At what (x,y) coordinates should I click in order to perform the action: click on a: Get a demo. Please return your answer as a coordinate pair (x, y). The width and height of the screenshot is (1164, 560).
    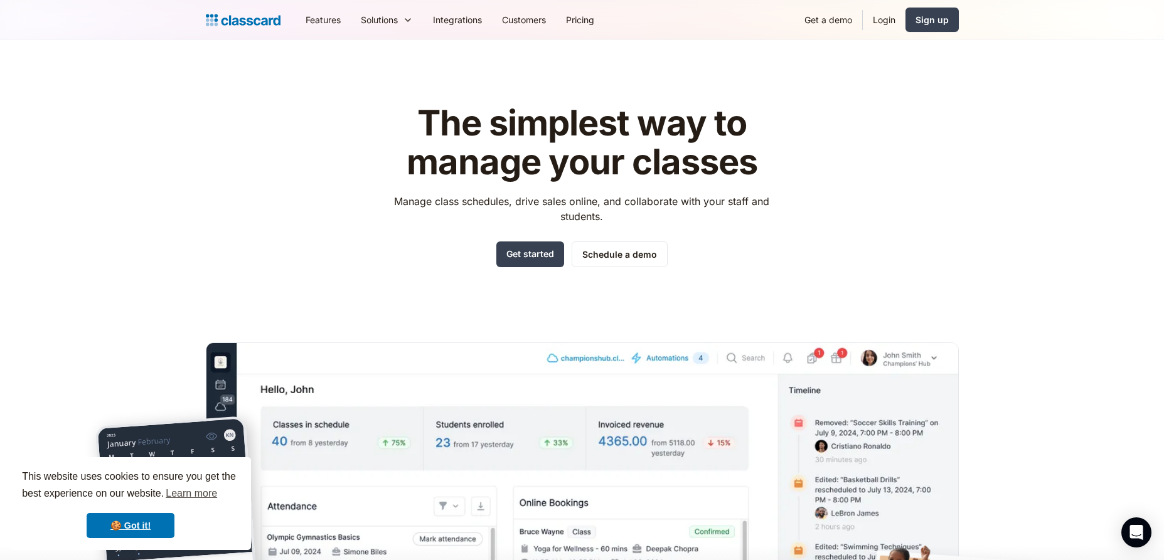
    Looking at the image, I should click on (828, 19).